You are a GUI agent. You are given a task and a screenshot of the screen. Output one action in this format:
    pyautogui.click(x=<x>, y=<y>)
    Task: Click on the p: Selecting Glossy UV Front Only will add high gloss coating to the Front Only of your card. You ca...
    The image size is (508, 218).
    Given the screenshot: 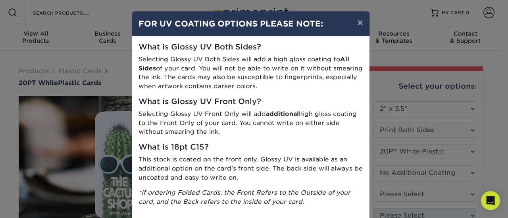 What is the action you would take?
    pyautogui.click(x=251, y=123)
    